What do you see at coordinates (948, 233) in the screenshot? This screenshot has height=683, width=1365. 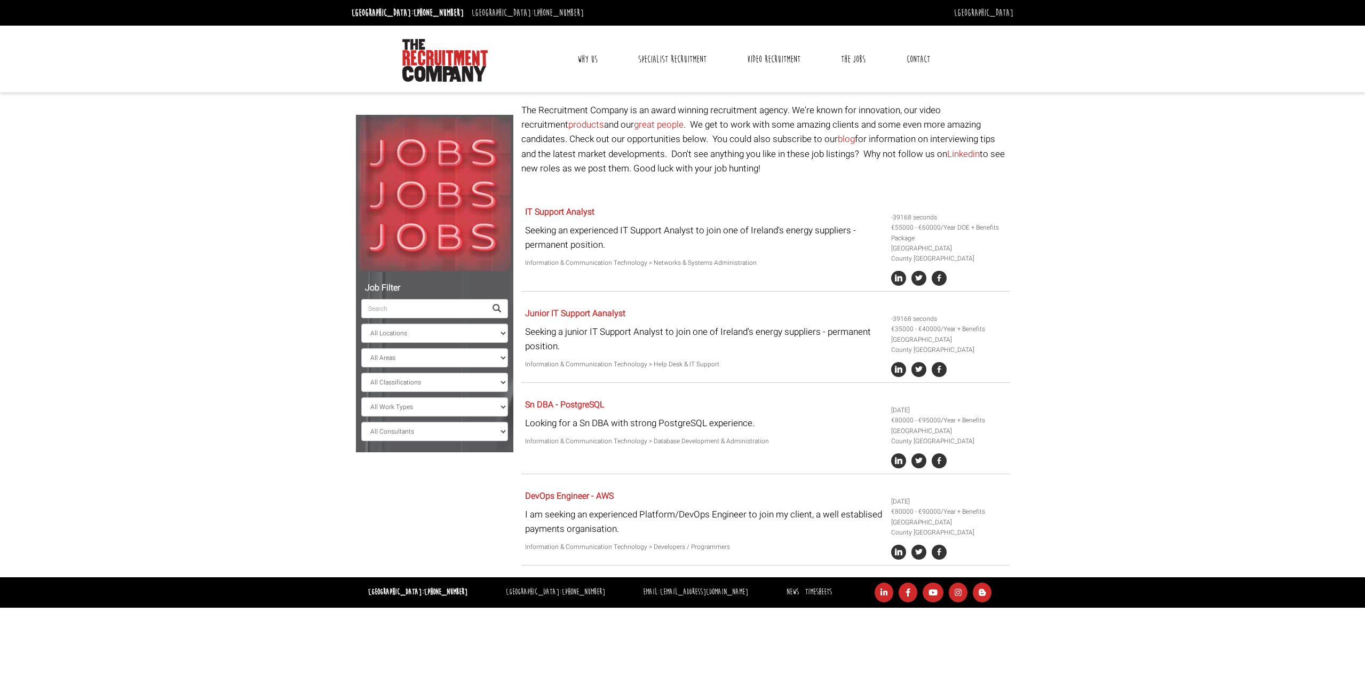 I see `li: €55000 - €60000/Year DOE + Benefits Package` at bounding box center [948, 233].